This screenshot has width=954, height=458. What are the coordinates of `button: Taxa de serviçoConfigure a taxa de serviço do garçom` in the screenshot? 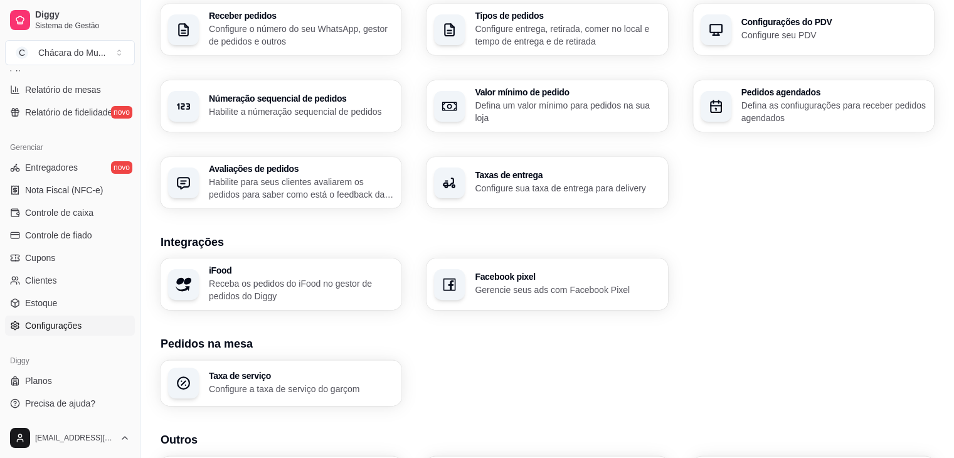 It's located at (281, 383).